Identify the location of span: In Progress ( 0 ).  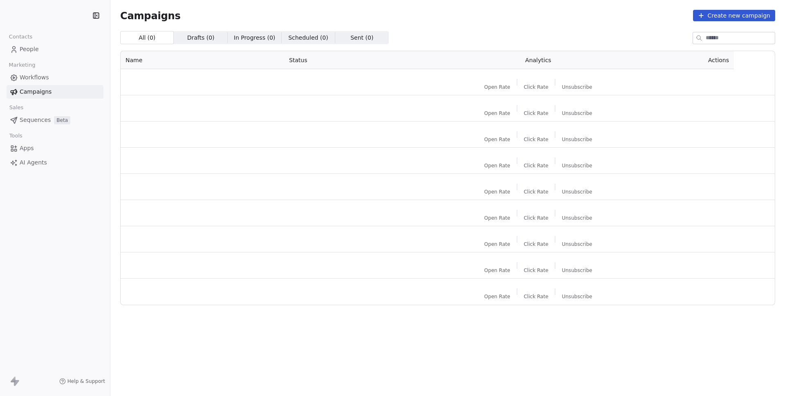
(255, 38).